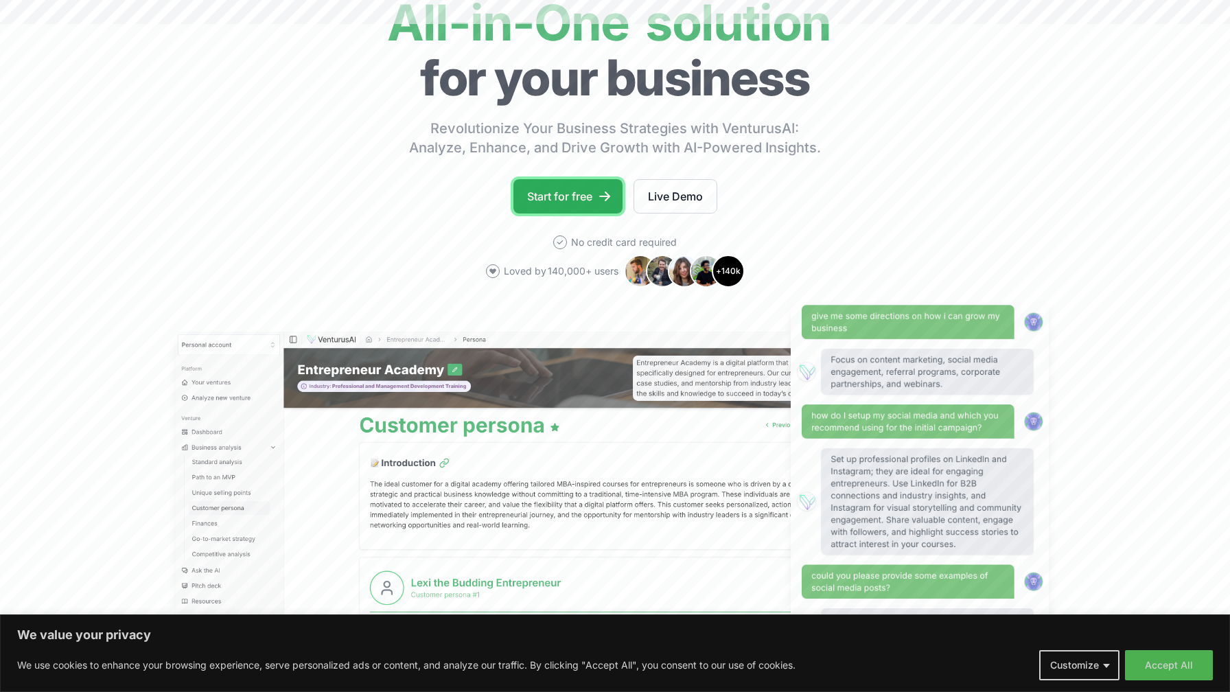  What do you see at coordinates (676, 196) in the screenshot?
I see `a: Live Demo` at bounding box center [676, 196].